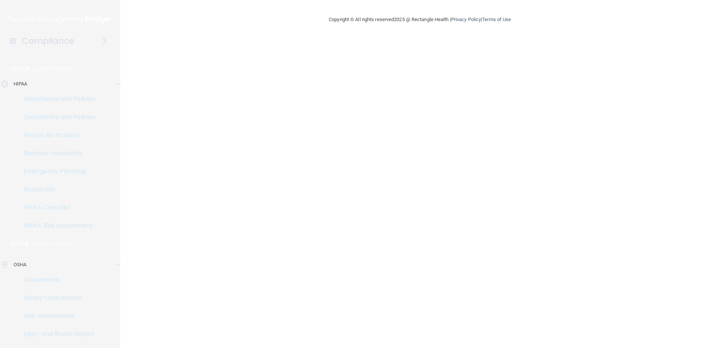 Image resolution: width=720 pixels, height=348 pixels. I want to click on p: Resources, so click(56, 189).